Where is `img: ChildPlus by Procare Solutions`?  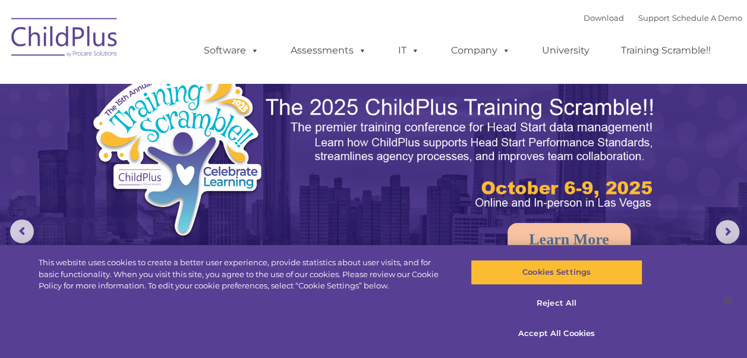
img: ChildPlus by Procare Solutions is located at coordinates (65, 39).